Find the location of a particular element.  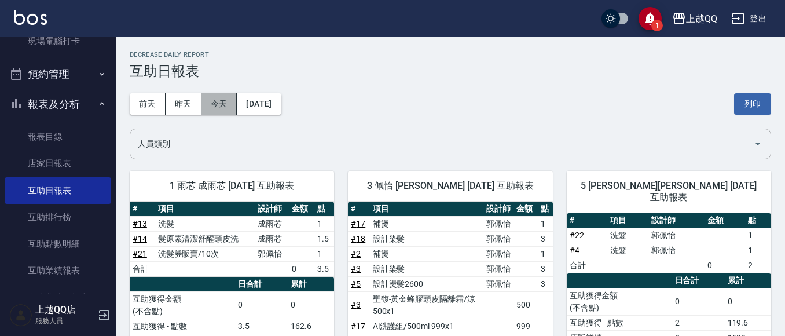

td: 119.6 is located at coordinates (748, 323).